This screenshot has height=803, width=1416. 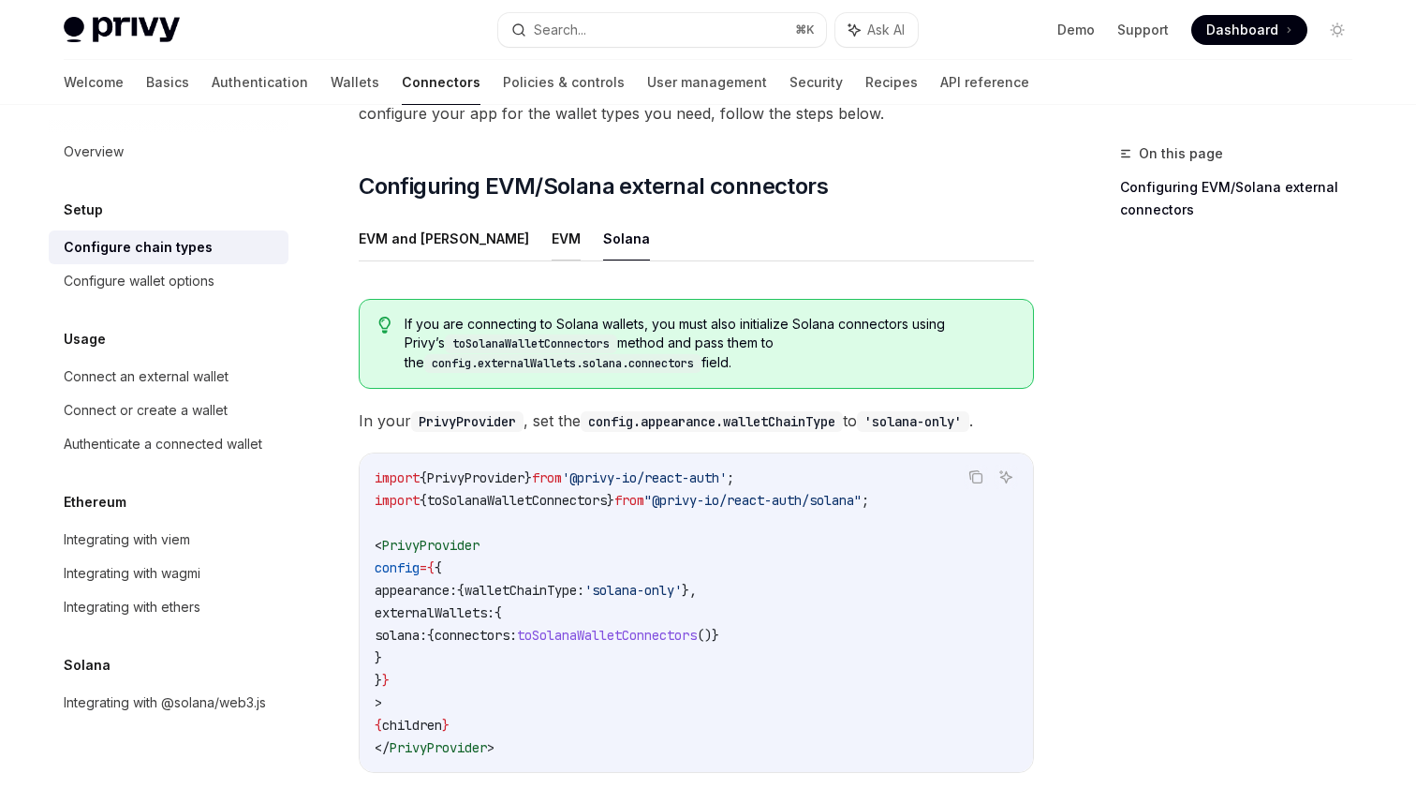 What do you see at coordinates (401, 635) in the screenshot?
I see `span: solana:` at bounding box center [401, 635].